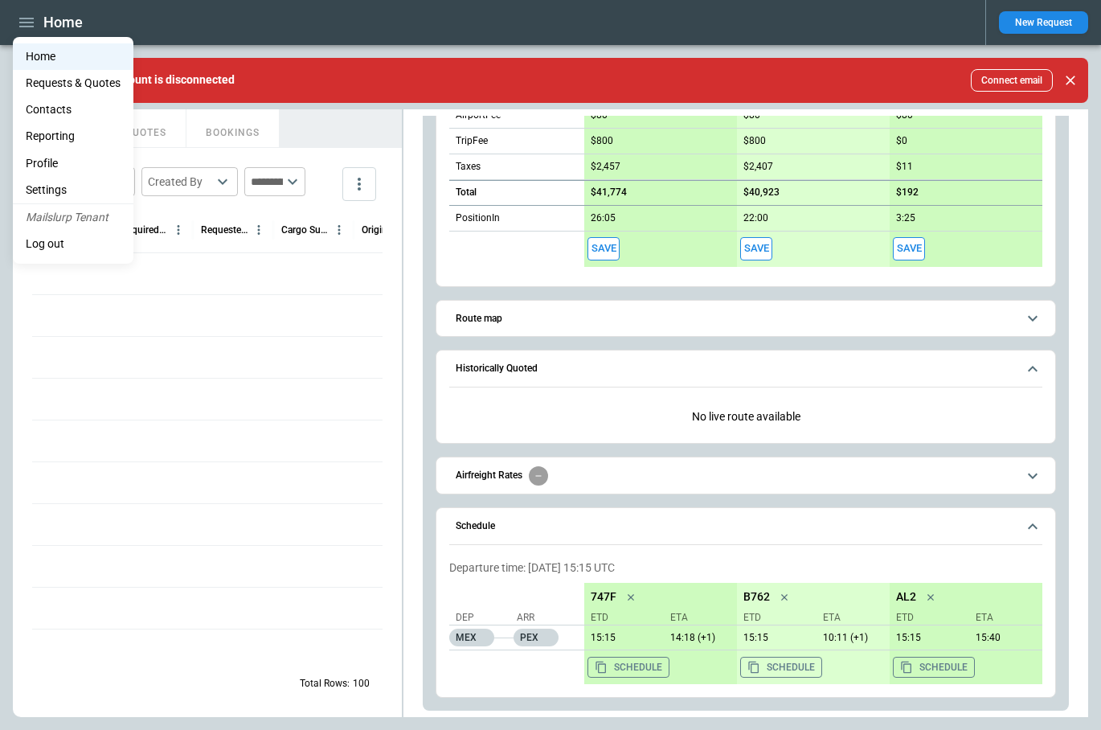  Describe the element at coordinates (73, 163) in the screenshot. I see `li: Profile` at that location.